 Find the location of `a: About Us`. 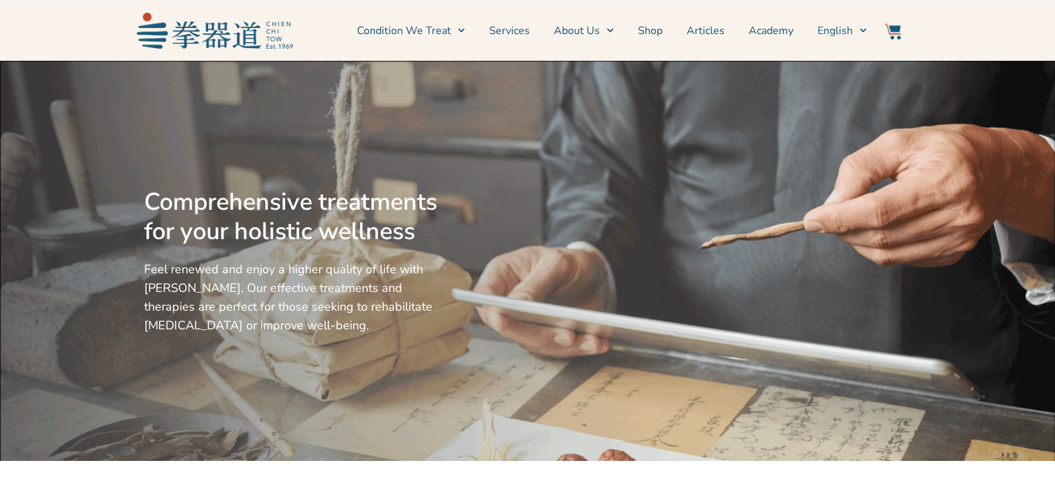

a: About Us is located at coordinates (584, 31).